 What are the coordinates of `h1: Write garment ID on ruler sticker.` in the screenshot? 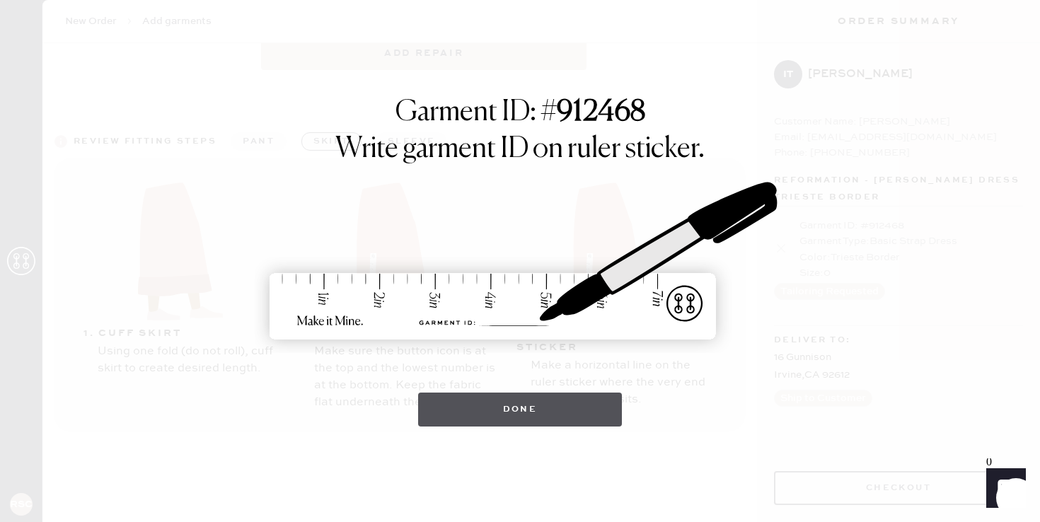 It's located at (520, 149).